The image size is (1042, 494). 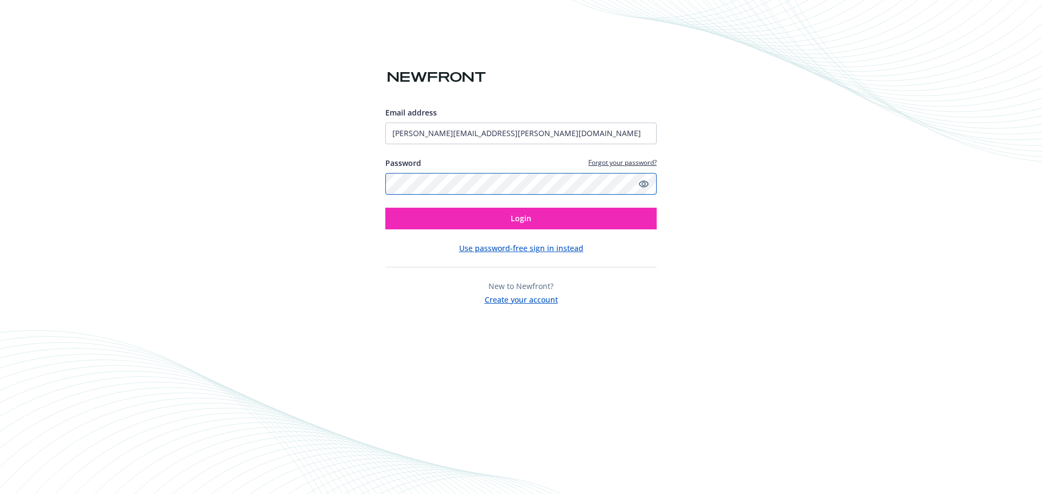 I want to click on span: Email address, so click(x=411, y=112).